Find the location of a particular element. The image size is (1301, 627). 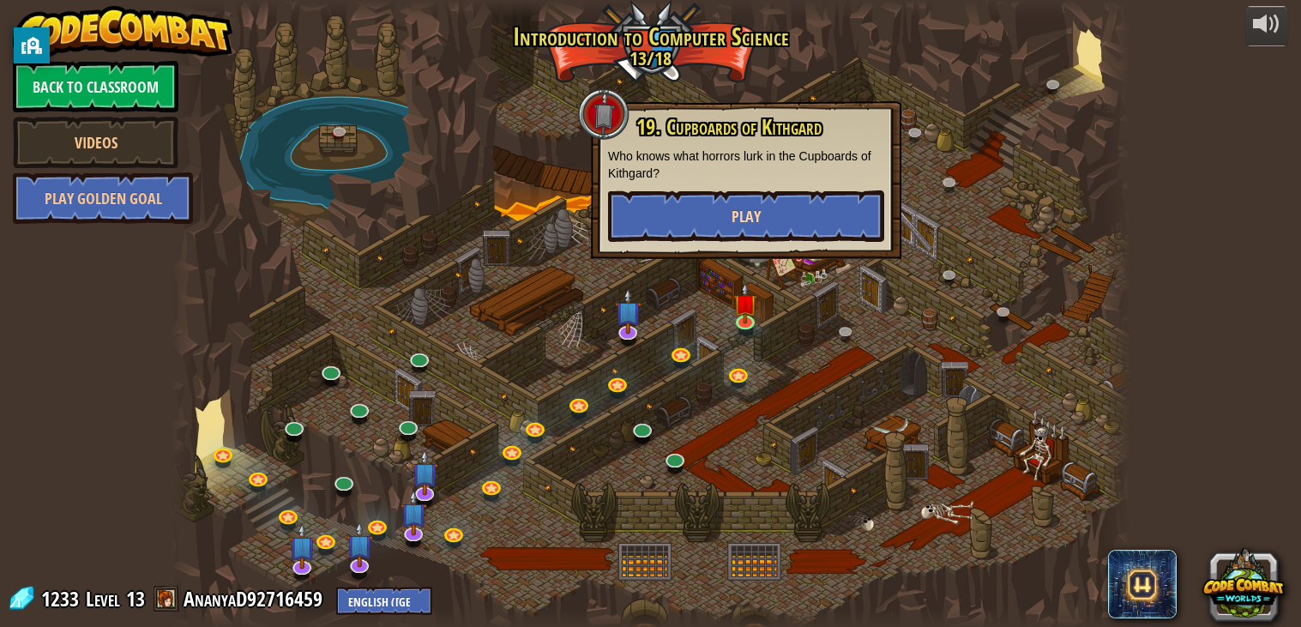

span: 19. Cupboards of Kithgard is located at coordinates (729, 127).